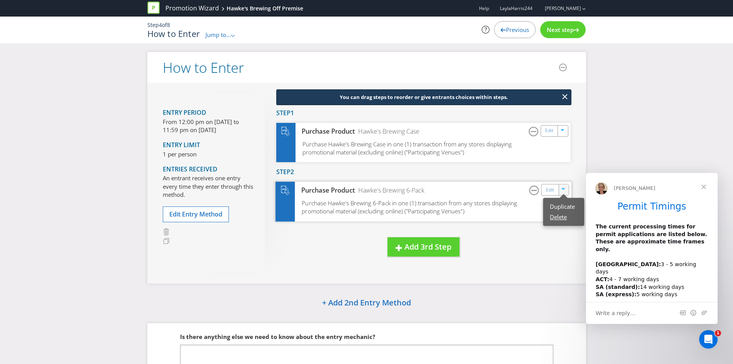  Describe the element at coordinates (208, 154) in the screenshot. I see `p: 1 per person` at that location.